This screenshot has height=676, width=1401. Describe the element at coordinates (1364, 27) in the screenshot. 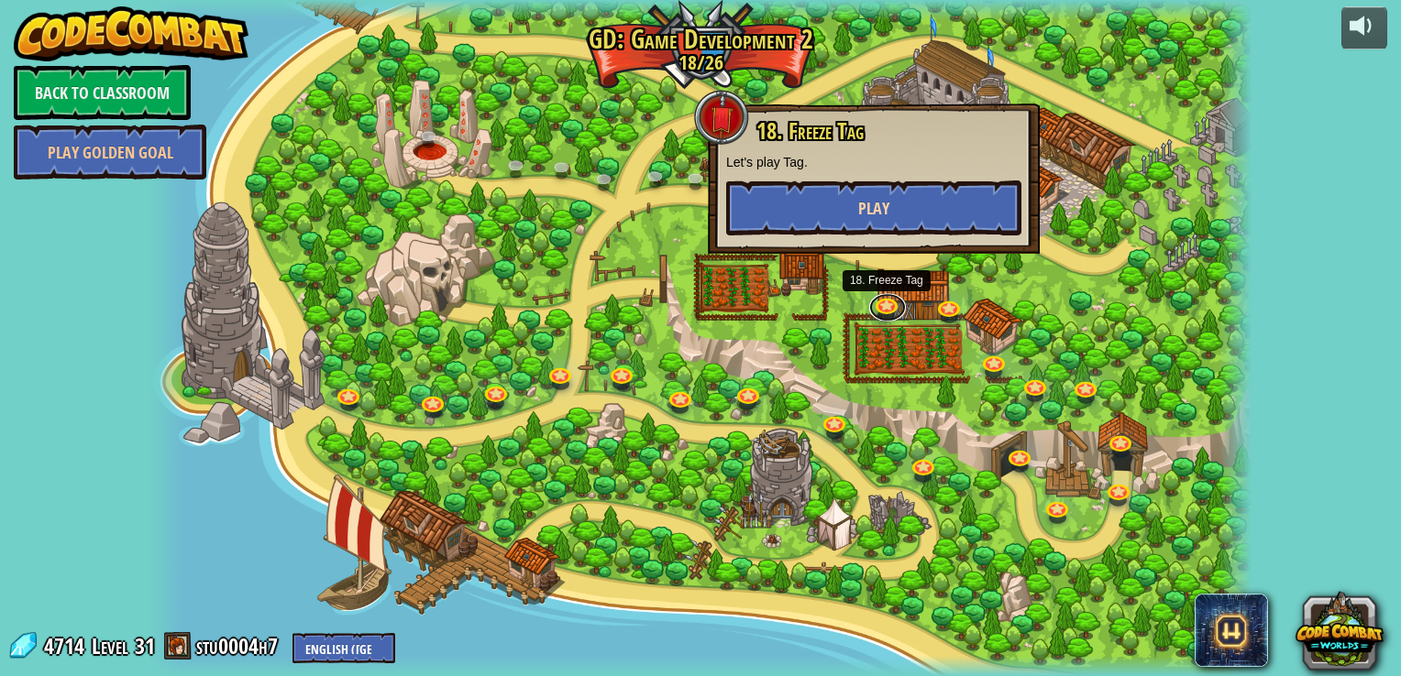

I see `button: Adjust volume` at that location.